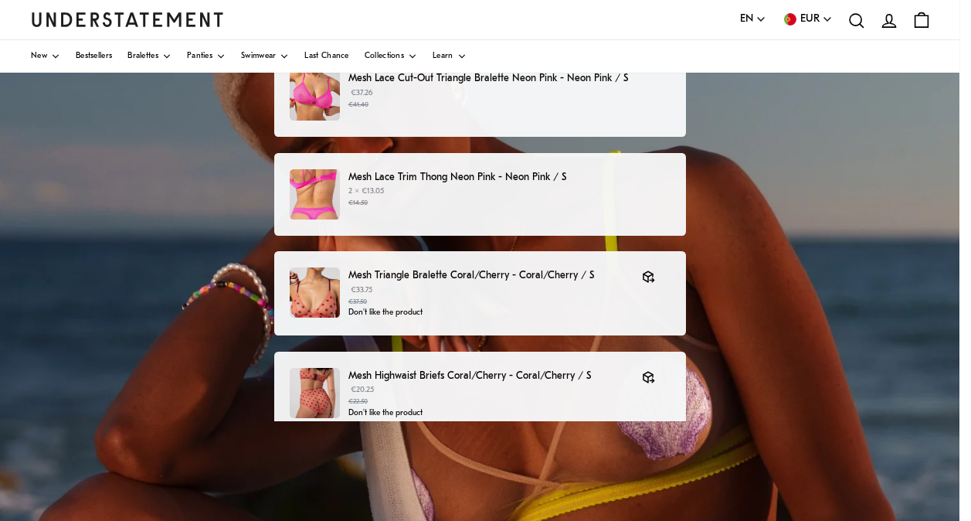  Describe the element at coordinates (326, 56) in the screenshot. I see `a: Last Chance` at that location.